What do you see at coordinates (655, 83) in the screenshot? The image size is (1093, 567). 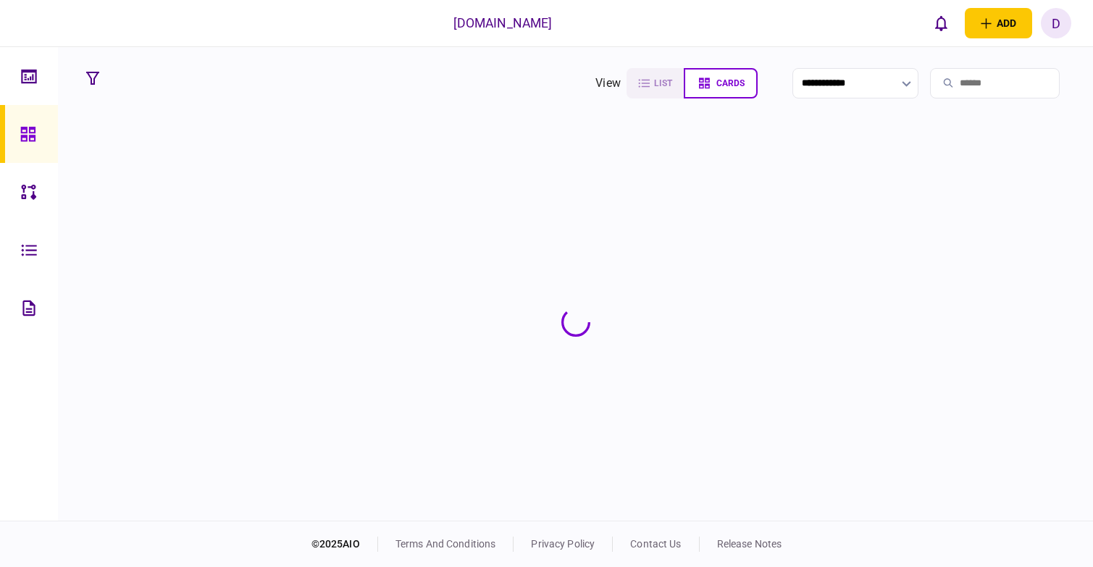 I see `button: list` at bounding box center [655, 83].